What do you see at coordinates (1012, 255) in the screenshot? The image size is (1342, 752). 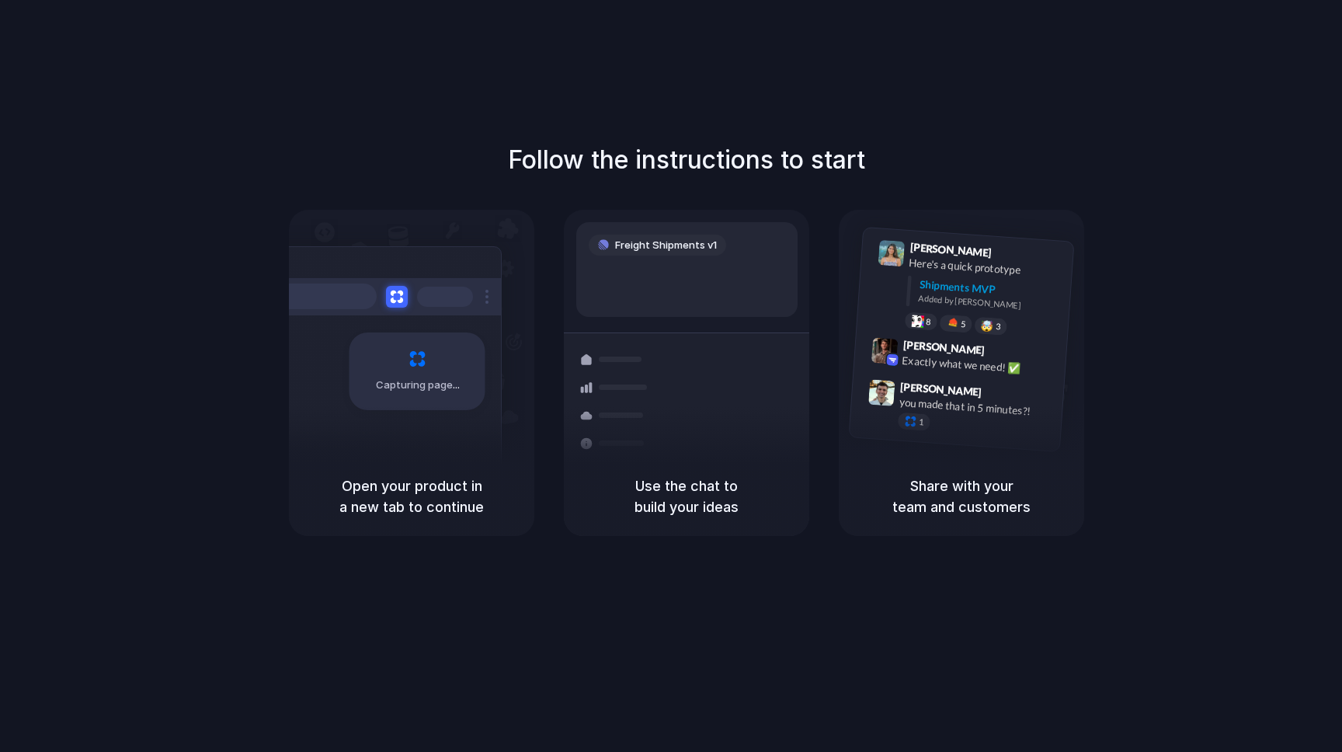 I see `span: 9:41 AM` at bounding box center [1012, 255].